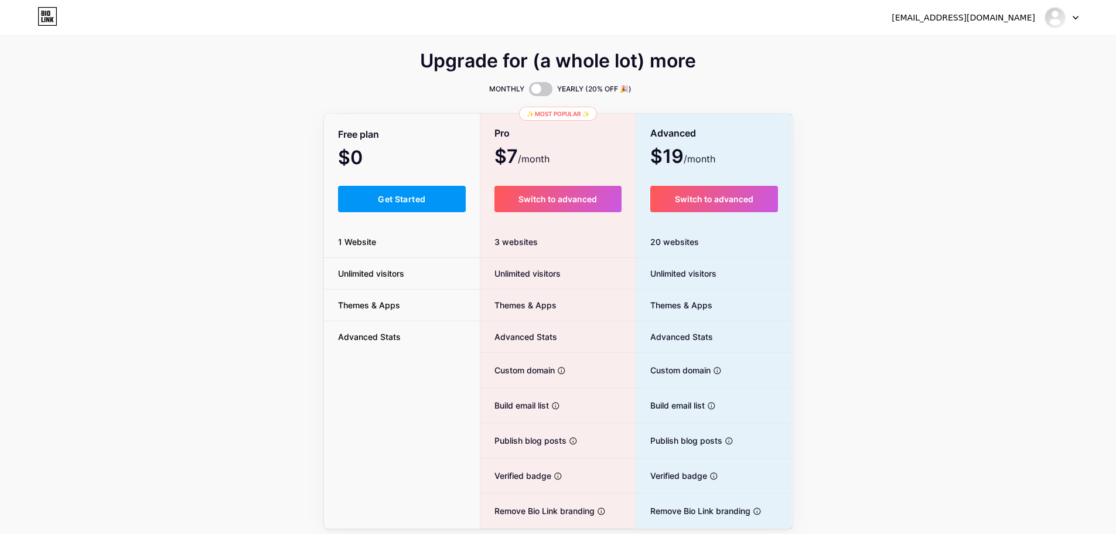  Describe the element at coordinates (358, 134) in the screenshot. I see `span: Free plan` at that location.